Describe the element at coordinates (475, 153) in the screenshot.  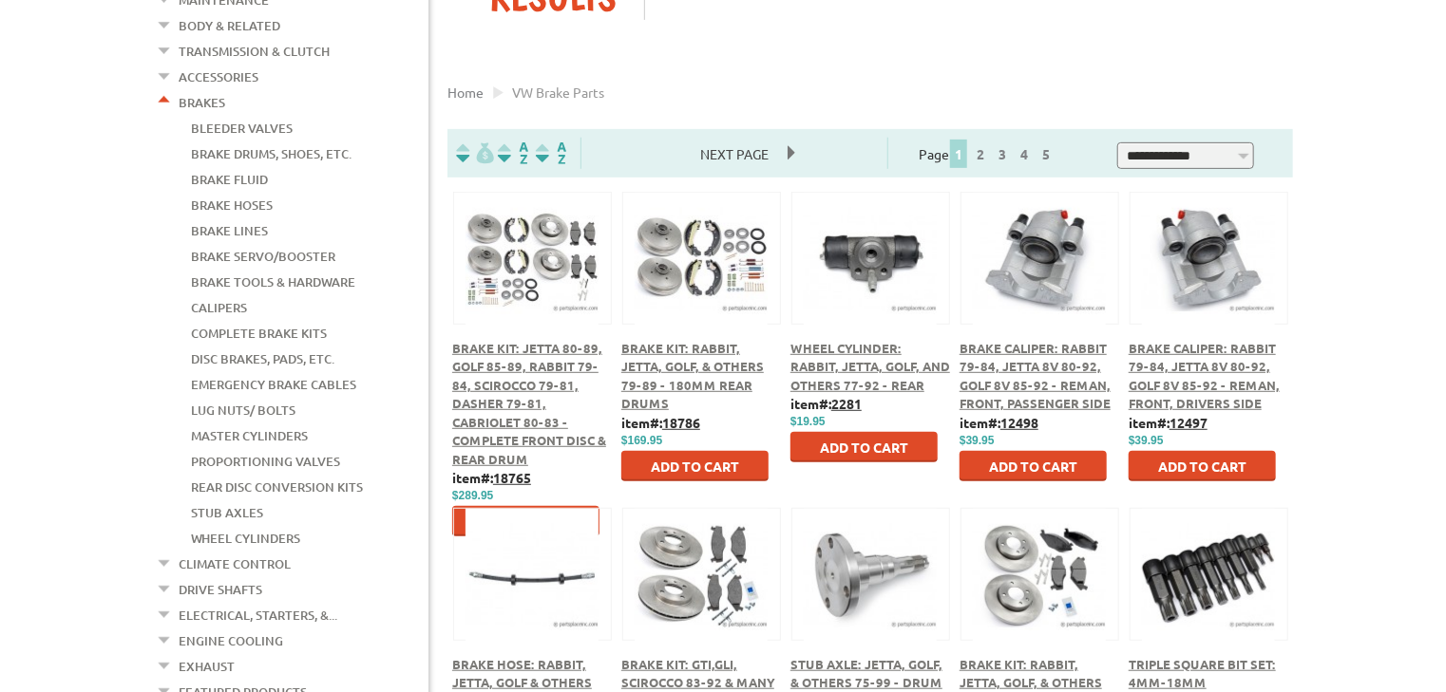
I see `img: filterpricelow.svg` at that location.